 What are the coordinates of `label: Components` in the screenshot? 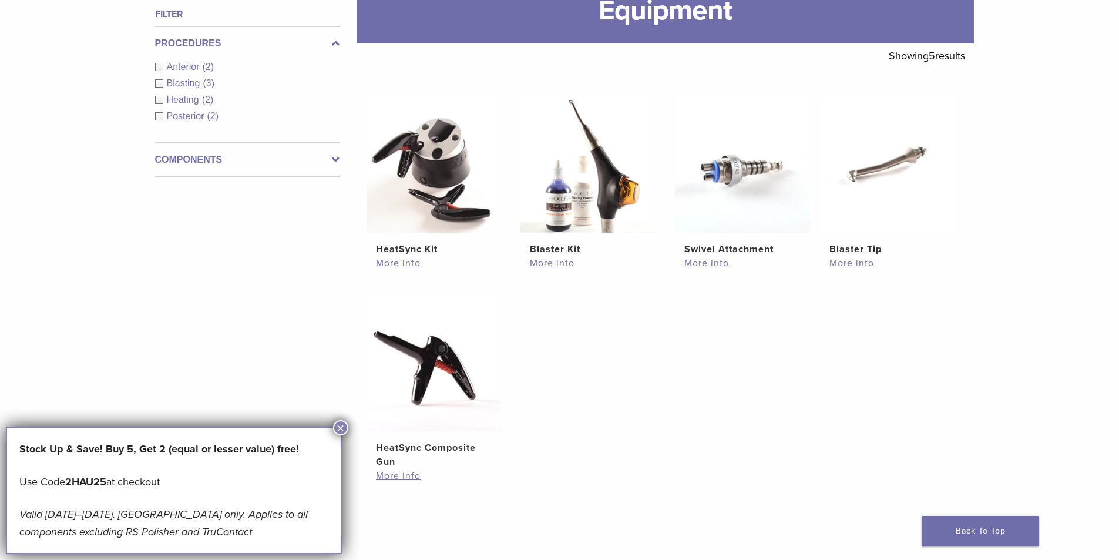 It's located at (247, 160).